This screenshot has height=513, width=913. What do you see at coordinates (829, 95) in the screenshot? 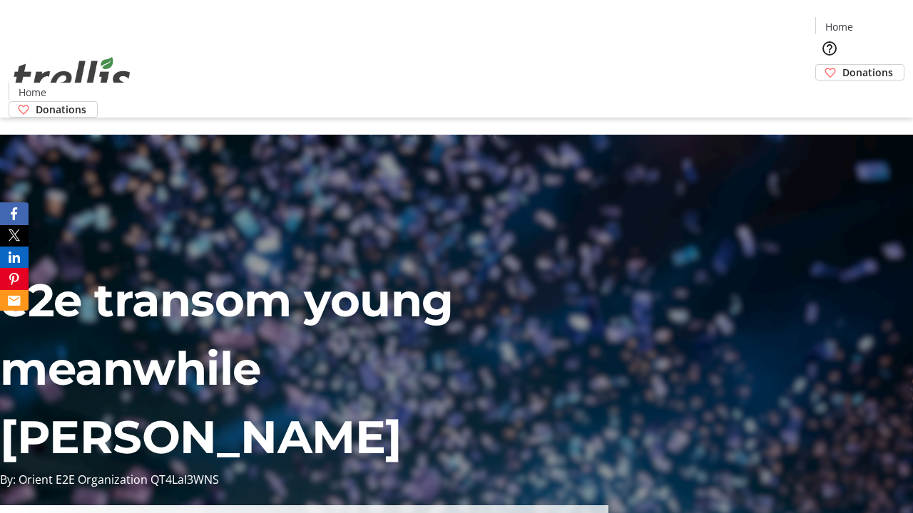
I see `button: Cart` at bounding box center [829, 95].